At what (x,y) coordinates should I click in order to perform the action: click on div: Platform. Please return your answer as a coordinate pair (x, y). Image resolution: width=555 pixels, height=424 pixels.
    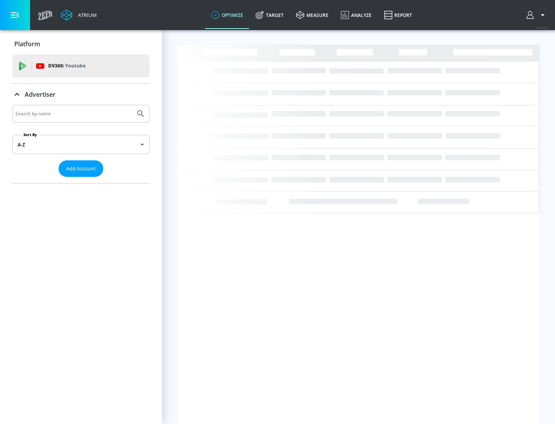
    Looking at the image, I should click on (81, 44).